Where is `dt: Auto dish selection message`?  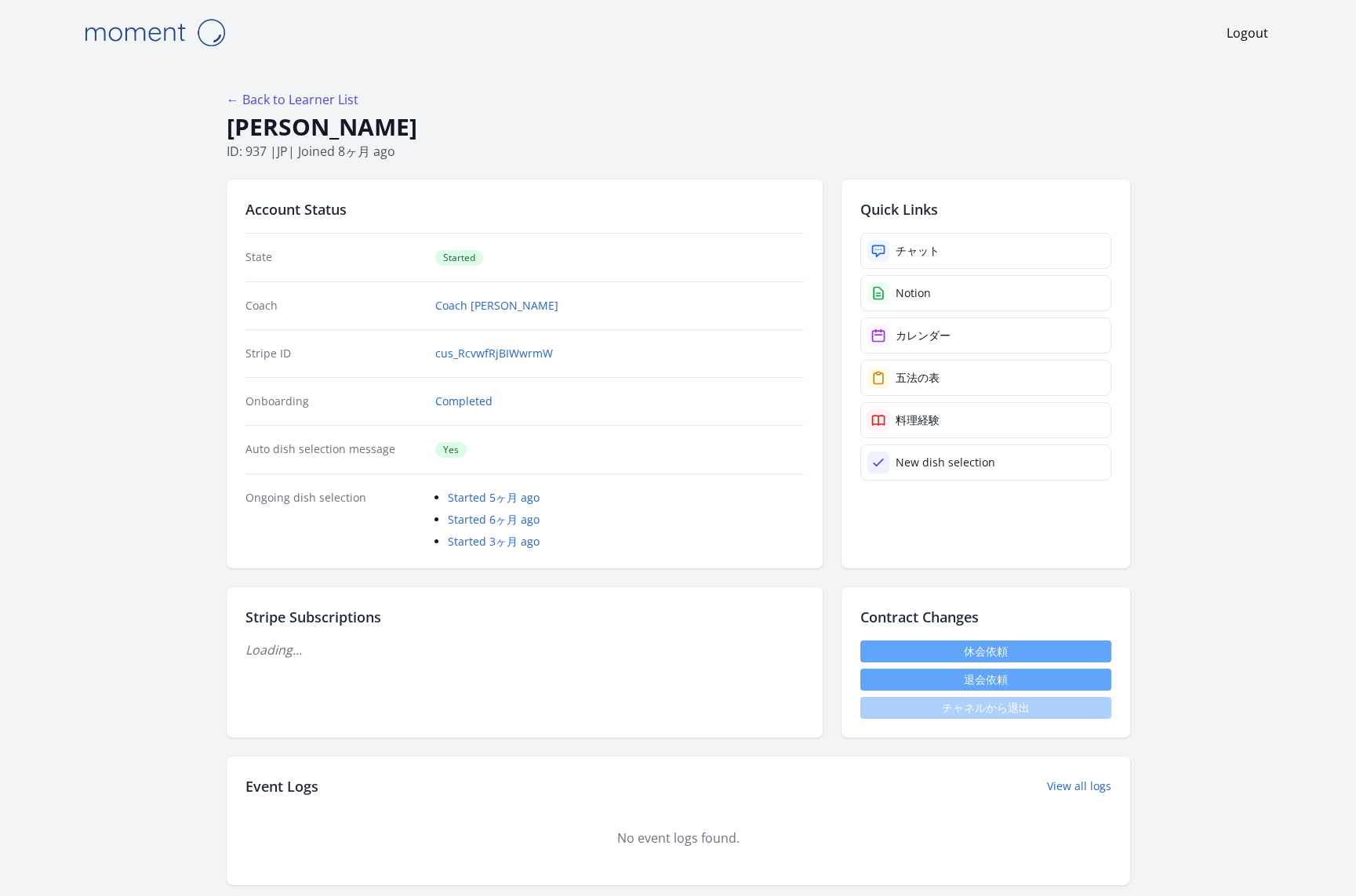 dt: Auto dish selection message is located at coordinates (334, 449).